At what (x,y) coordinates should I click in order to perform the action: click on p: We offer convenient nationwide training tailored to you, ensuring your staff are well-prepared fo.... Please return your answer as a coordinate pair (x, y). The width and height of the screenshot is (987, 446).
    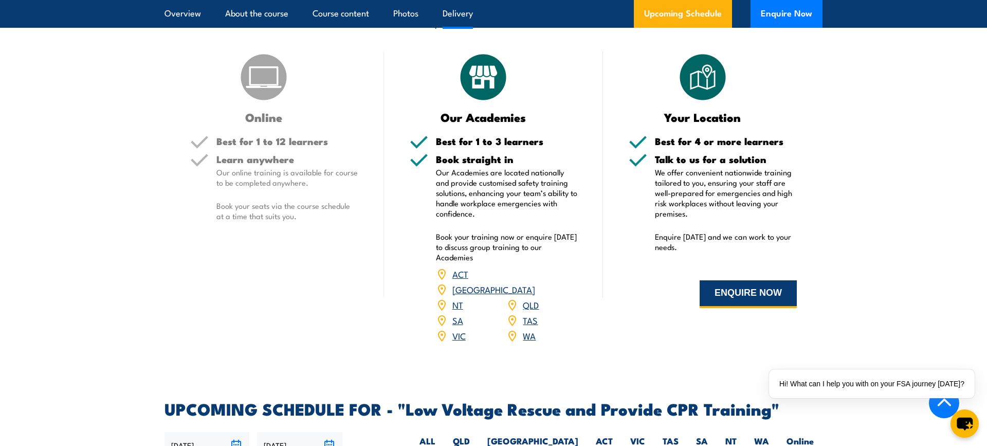
    Looking at the image, I should click on (726, 193).